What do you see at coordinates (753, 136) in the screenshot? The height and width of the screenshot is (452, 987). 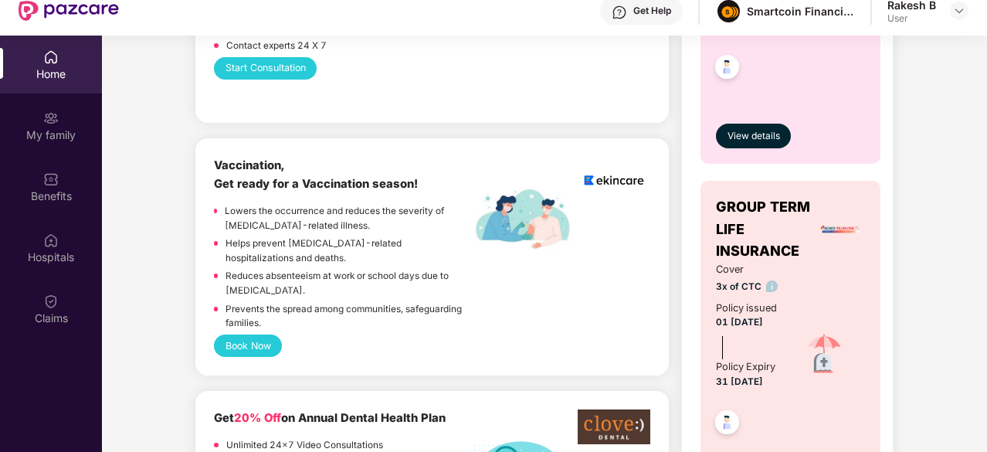 I see `button: View details` at bounding box center [753, 136].